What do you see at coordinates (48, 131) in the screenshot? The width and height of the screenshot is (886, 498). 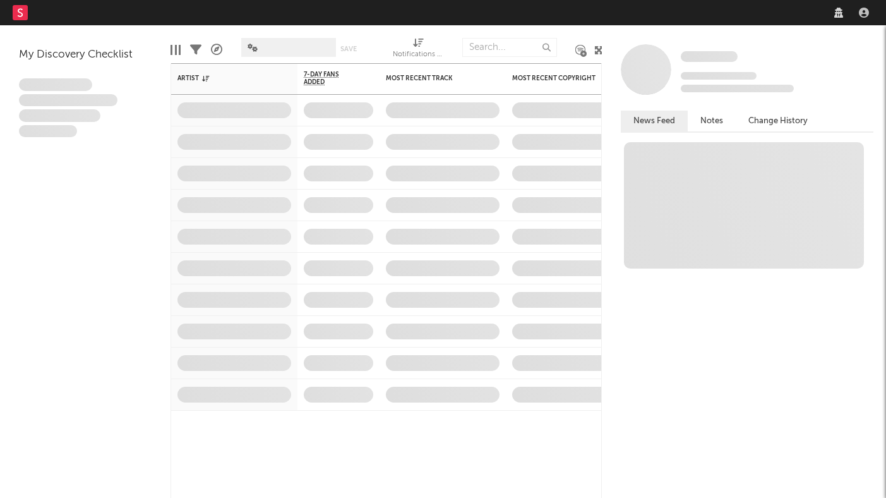 I see `span: Aliquam viverra` at bounding box center [48, 131].